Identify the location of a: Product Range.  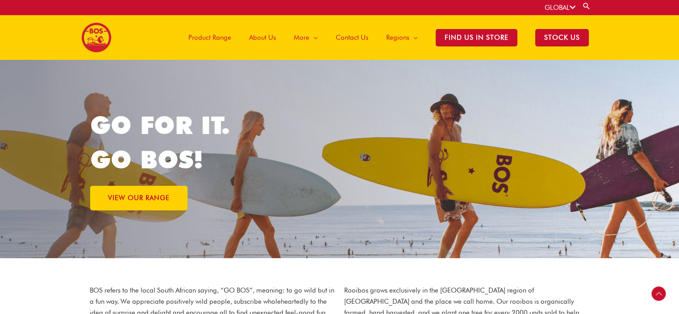
(210, 37).